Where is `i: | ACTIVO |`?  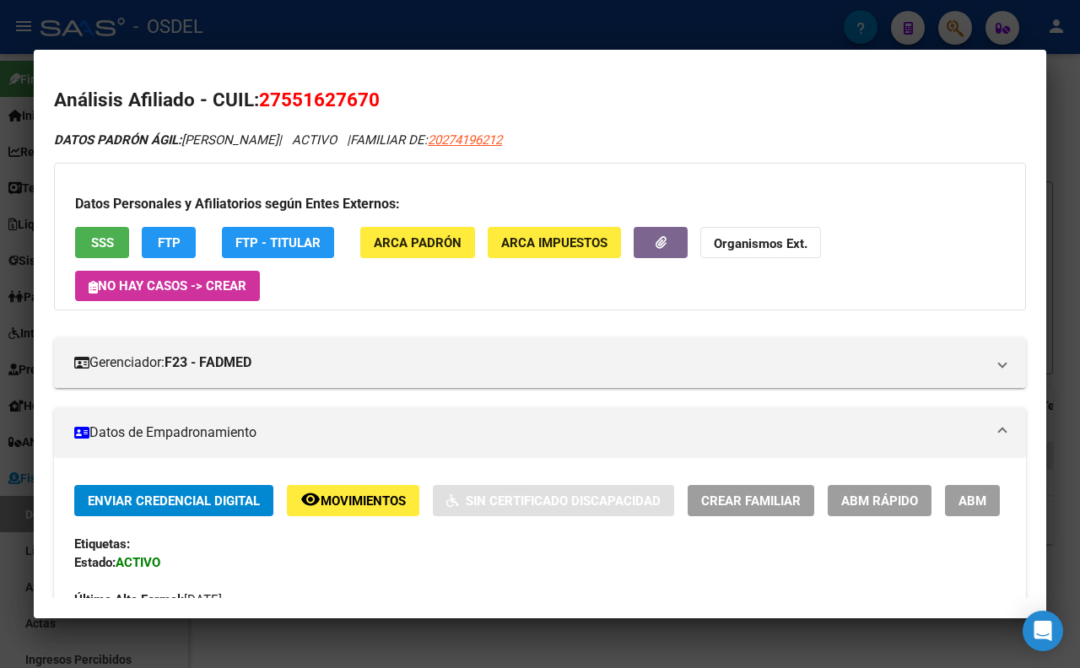
i: | ACTIVO | is located at coordinates (278, 140).